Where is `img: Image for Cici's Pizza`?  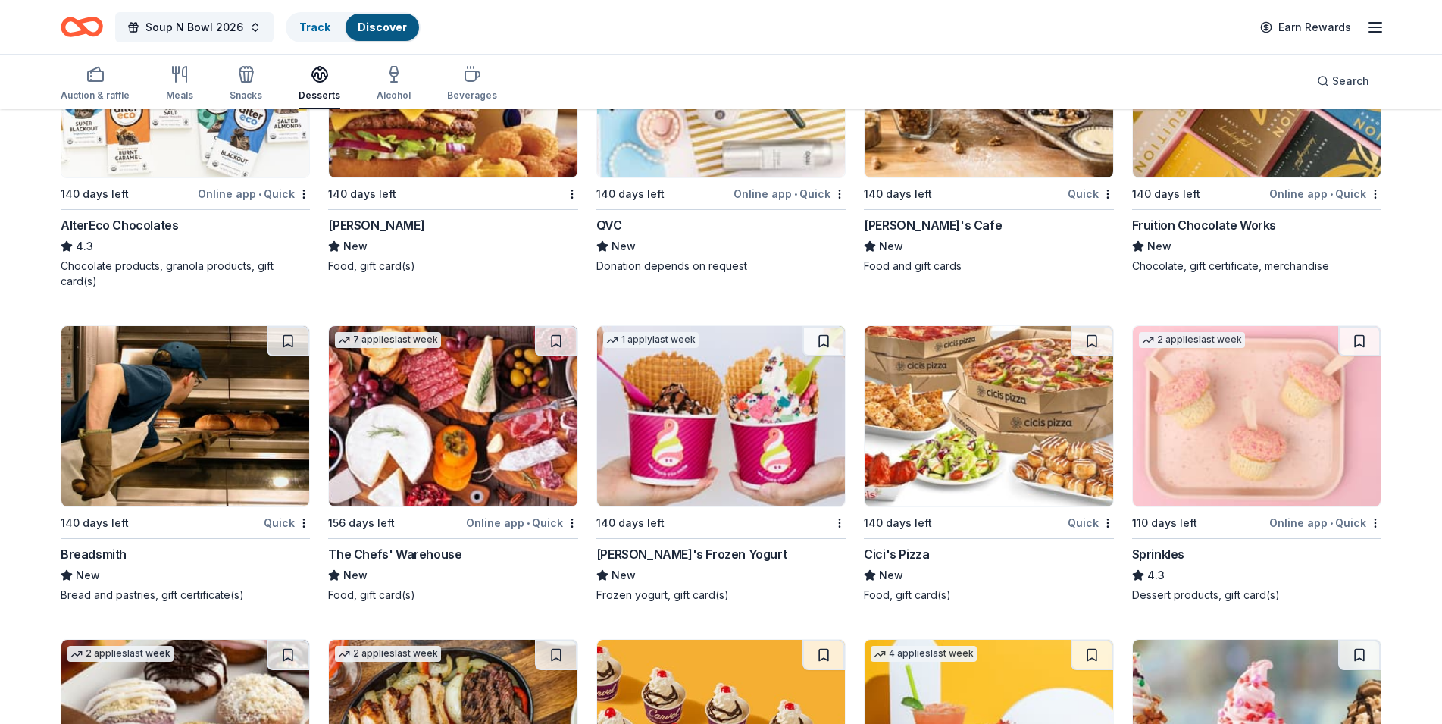 img: Image for Cici's Pizza is located at coordinates (988, 416).